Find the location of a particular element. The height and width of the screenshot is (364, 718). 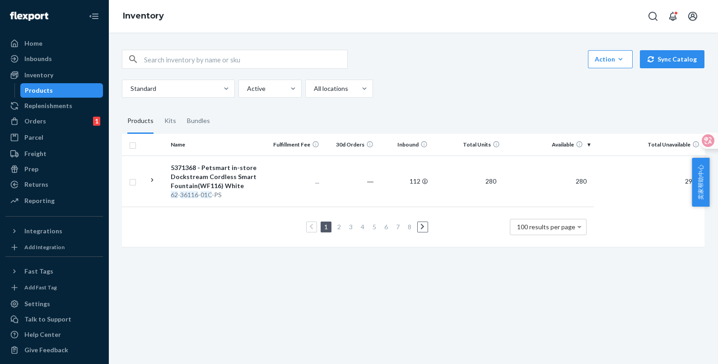

a: Page 2 is located at coordinates (339, 226).